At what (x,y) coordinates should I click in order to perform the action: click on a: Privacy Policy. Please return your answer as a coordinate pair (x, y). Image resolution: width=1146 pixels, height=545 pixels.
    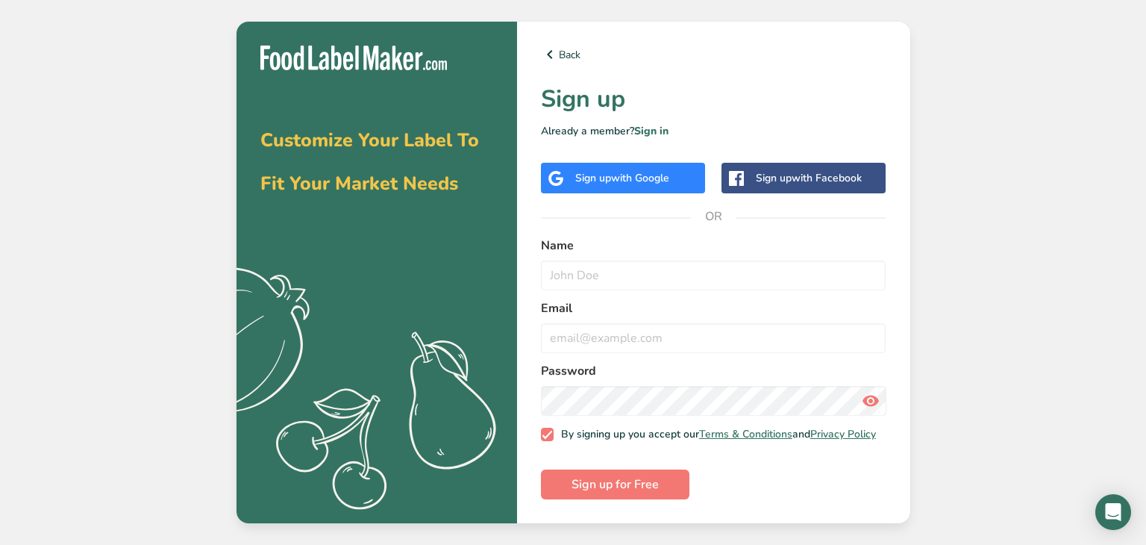
    Looking at the image, I should click on (843, 434).